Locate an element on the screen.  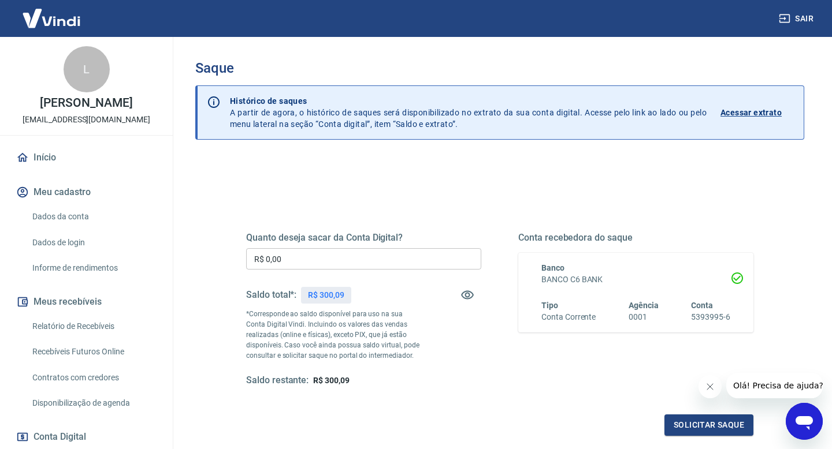
p: Histórico de saques is located at coordinates (468, 101).